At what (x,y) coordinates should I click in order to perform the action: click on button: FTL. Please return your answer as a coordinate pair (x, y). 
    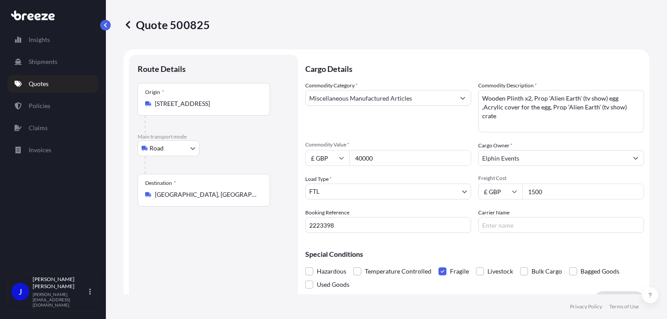
    Looking at the image, I should click on (388, 191).